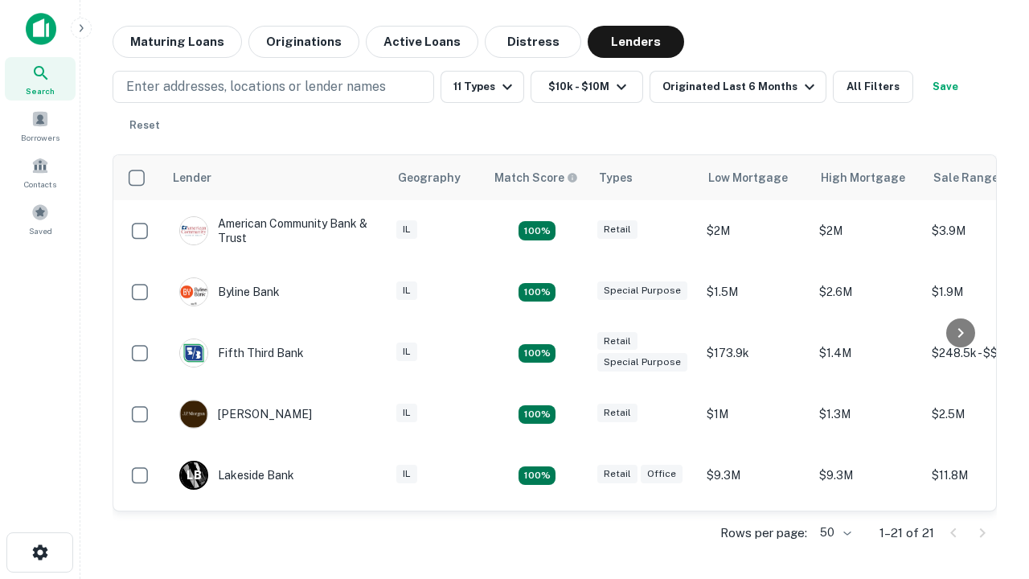 The height and width of the screenshot is (579, 1029). What do you see at coordinates (833, 532) in the screenshot?
I see `div: 50` at bounding box center [833, 532].